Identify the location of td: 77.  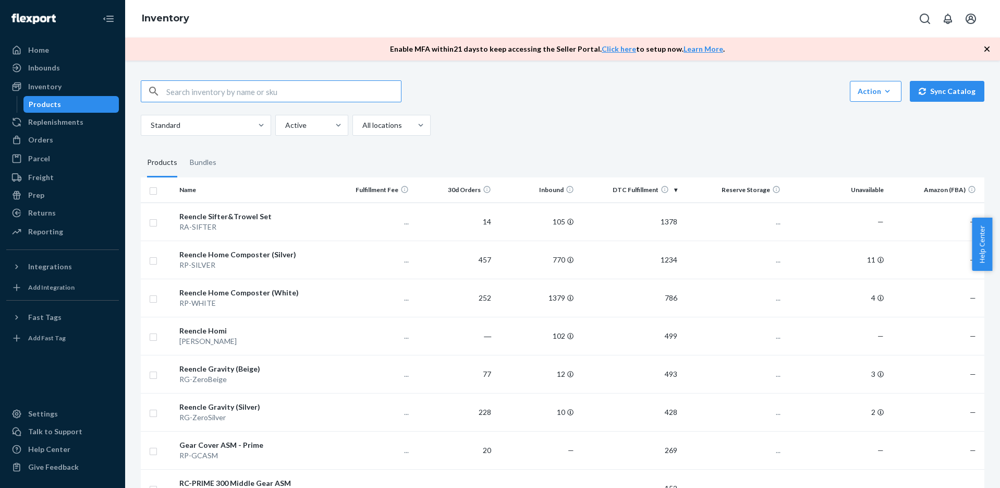
(454, 373).